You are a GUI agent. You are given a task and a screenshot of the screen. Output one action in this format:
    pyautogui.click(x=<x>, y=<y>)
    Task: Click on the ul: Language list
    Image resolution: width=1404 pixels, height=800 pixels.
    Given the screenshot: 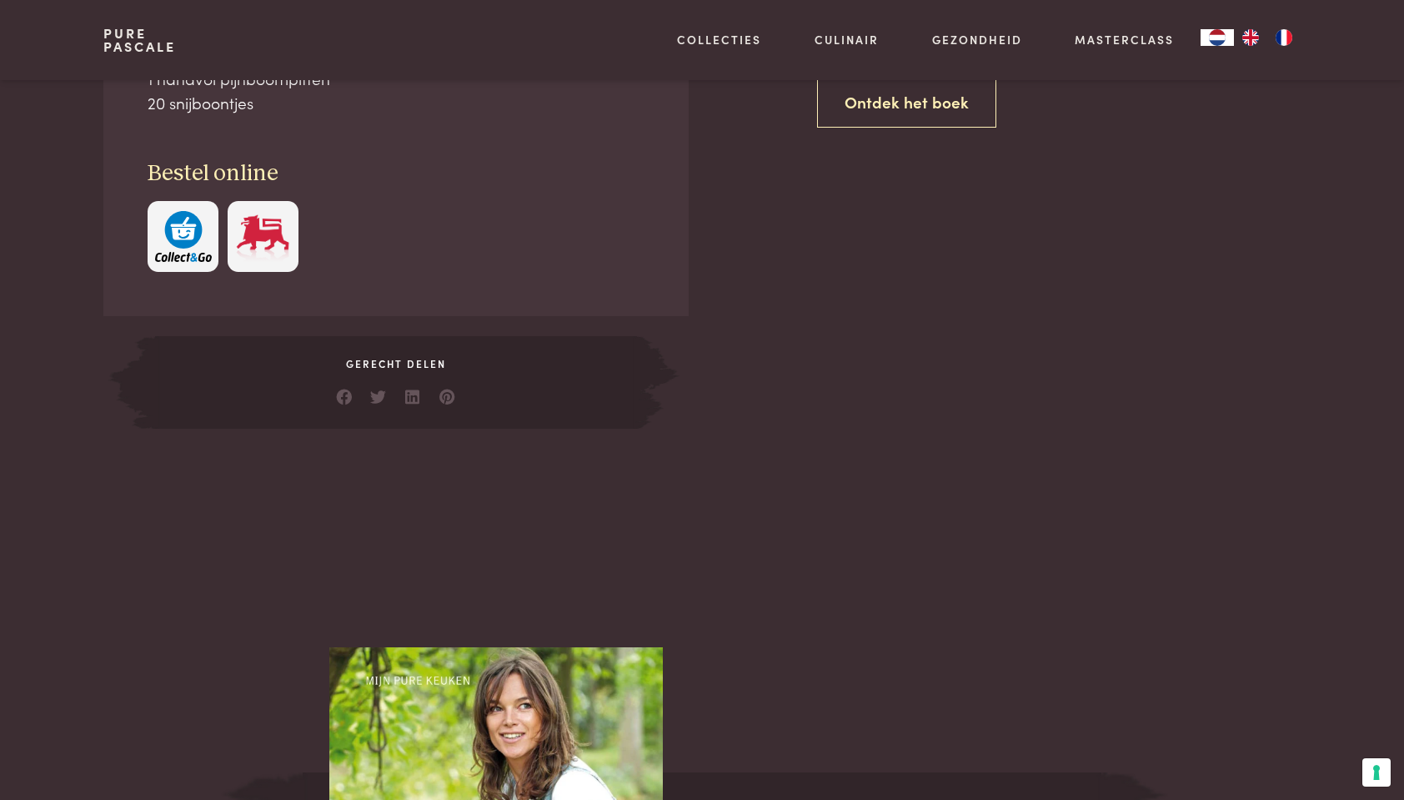 What is the action you would take?
    pyautogui.click(x=1268, y=38)
    